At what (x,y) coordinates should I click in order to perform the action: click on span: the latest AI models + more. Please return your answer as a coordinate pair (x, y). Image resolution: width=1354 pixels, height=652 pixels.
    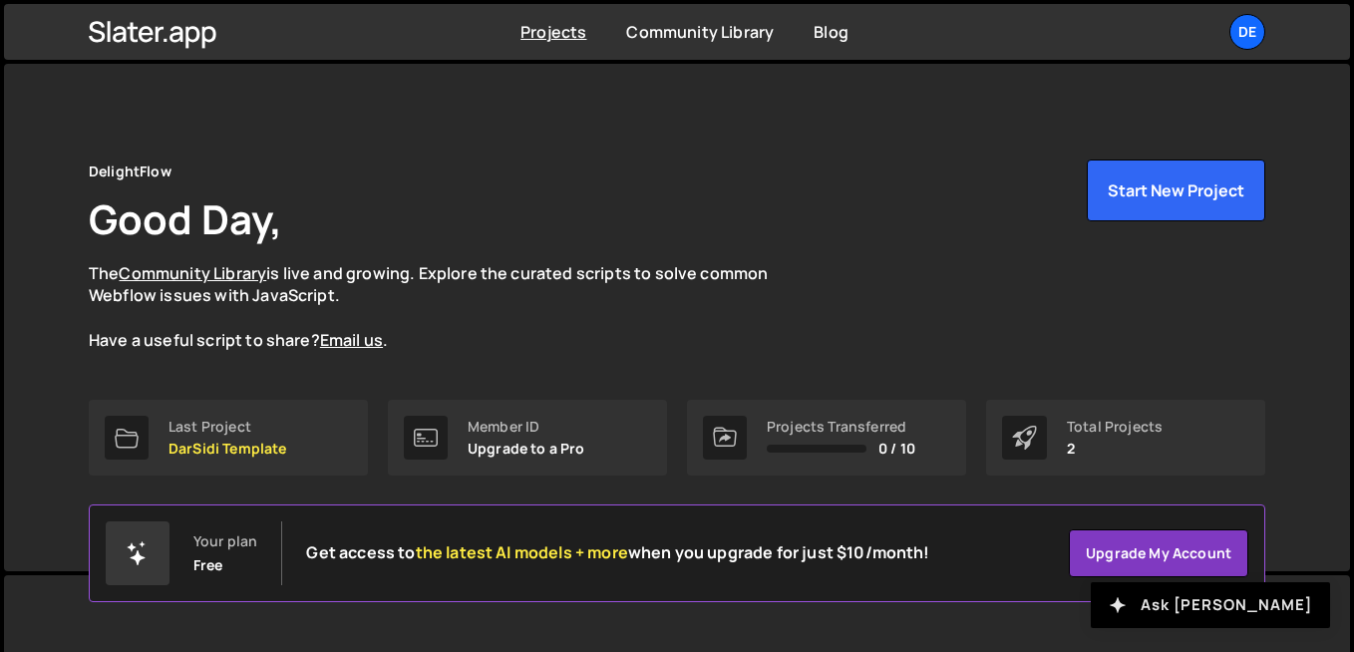
    Looking at the image, I should click on (521, 552).